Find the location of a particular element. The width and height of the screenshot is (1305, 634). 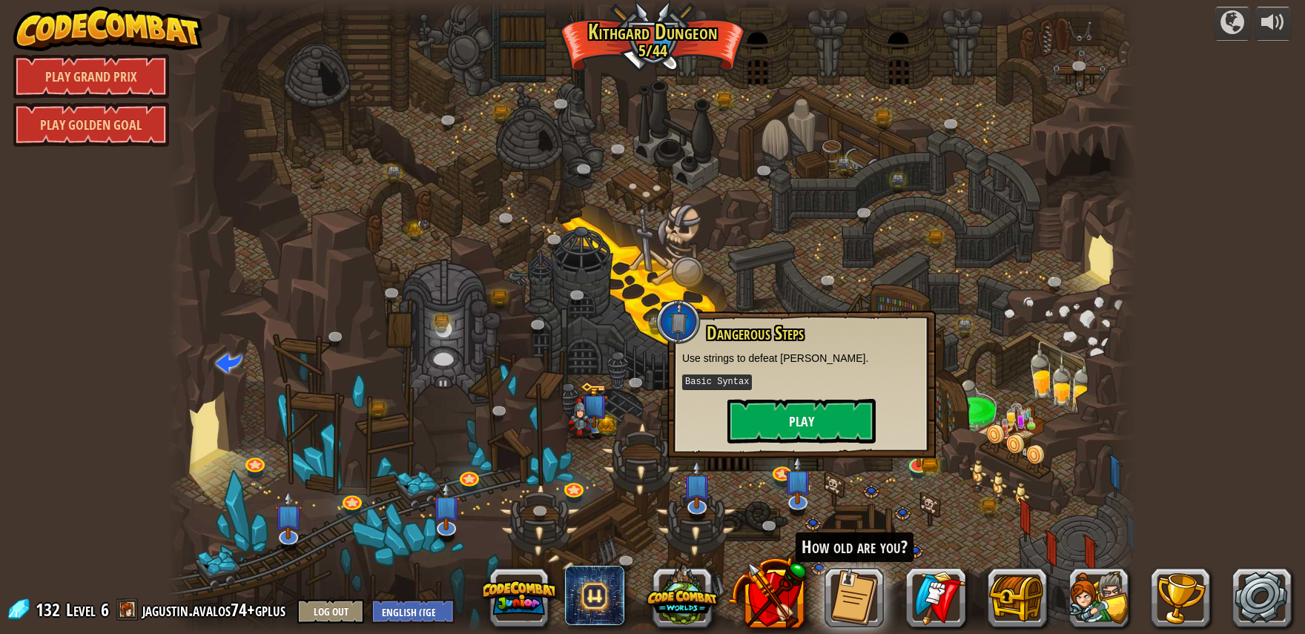

button: Adjust volume is located at coordinates (1274, 24).